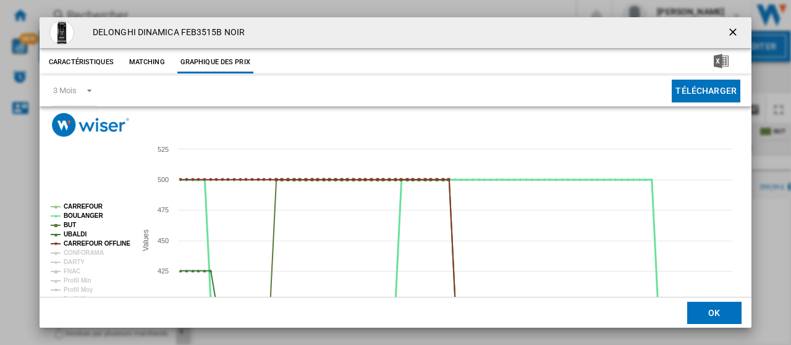 This screenshot has width=791, height=345. I want to click on tspan: Profil Max, so click(78, 299).